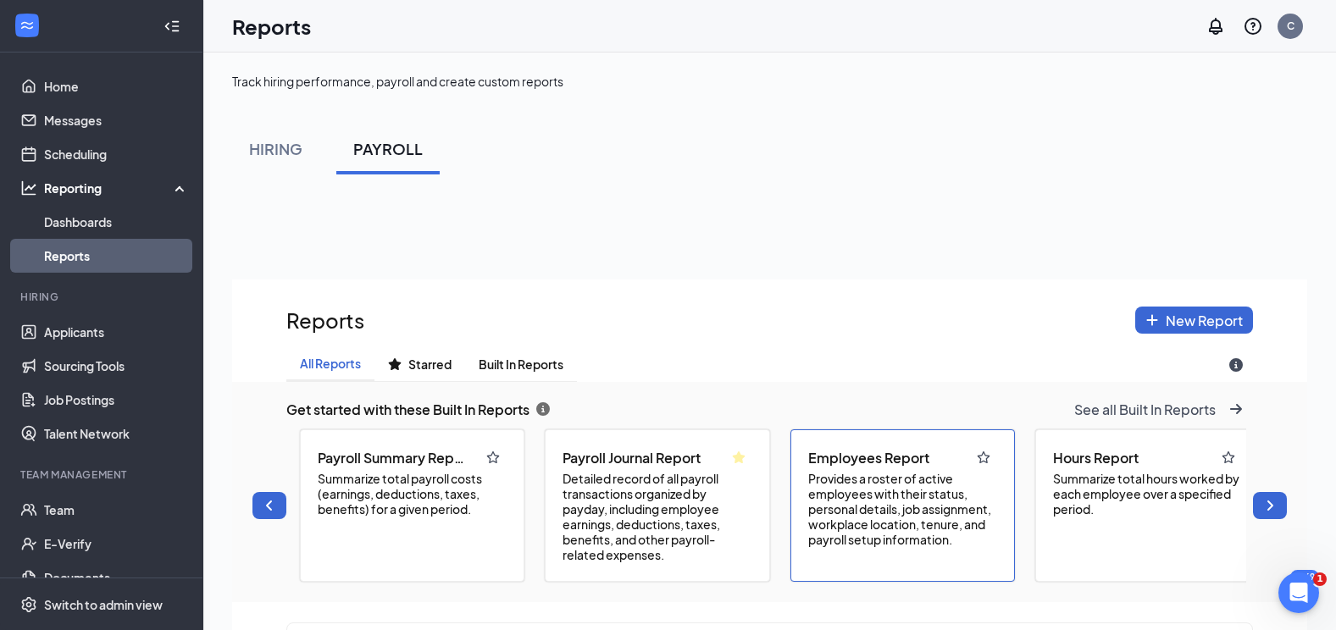  I want to click on svg: Collapse, so click(172, 26).